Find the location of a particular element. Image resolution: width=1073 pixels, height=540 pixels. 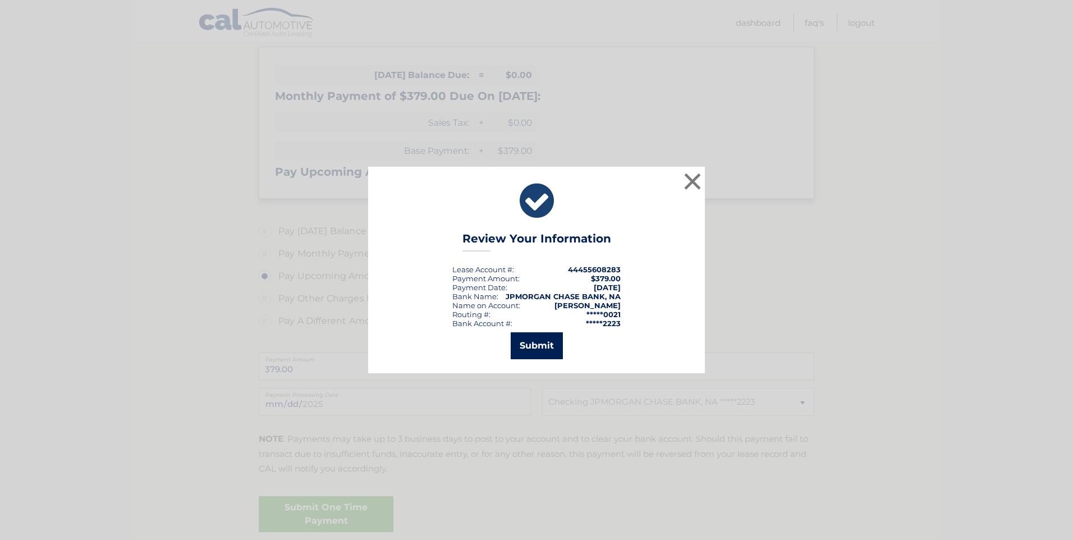

strong: 44455608283 is located at coordinates (594, 269).